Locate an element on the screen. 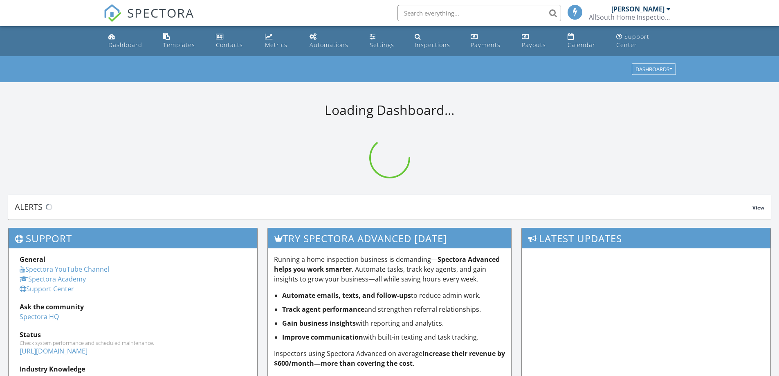  div: Support Center is located at coordinates (633, 41).